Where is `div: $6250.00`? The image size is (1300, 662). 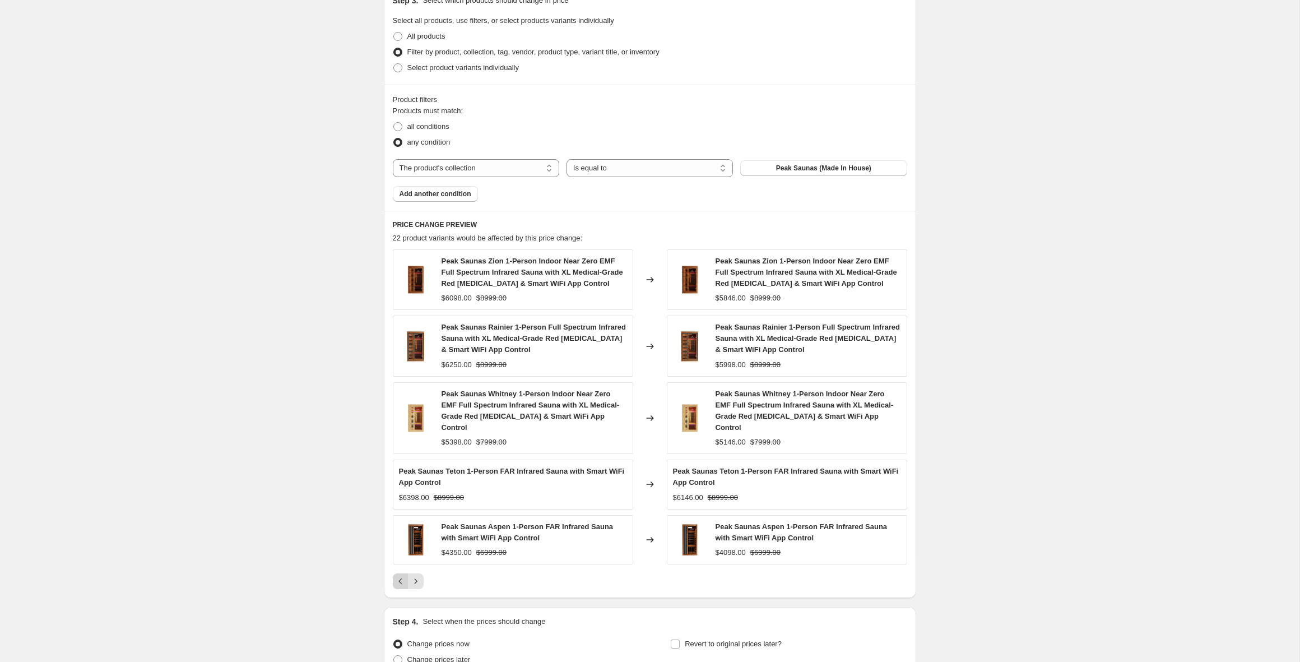
div: $6250.00 is located at coordinates (457, 365).